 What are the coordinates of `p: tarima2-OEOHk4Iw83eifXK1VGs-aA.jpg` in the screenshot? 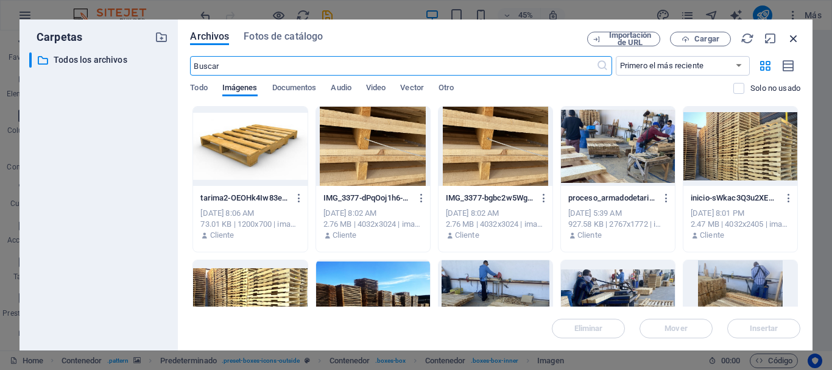 It's located at (244, 198).